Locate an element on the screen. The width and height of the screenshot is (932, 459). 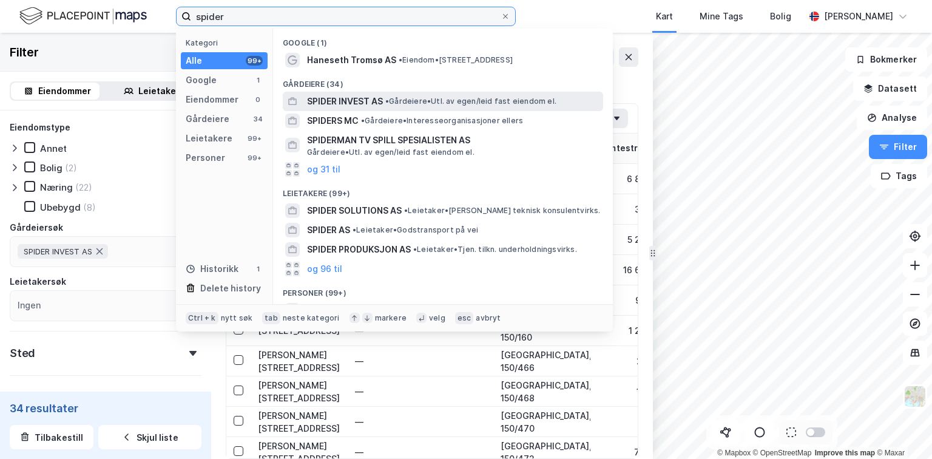
div: Mine Tags is located at coordinates (721, 16).